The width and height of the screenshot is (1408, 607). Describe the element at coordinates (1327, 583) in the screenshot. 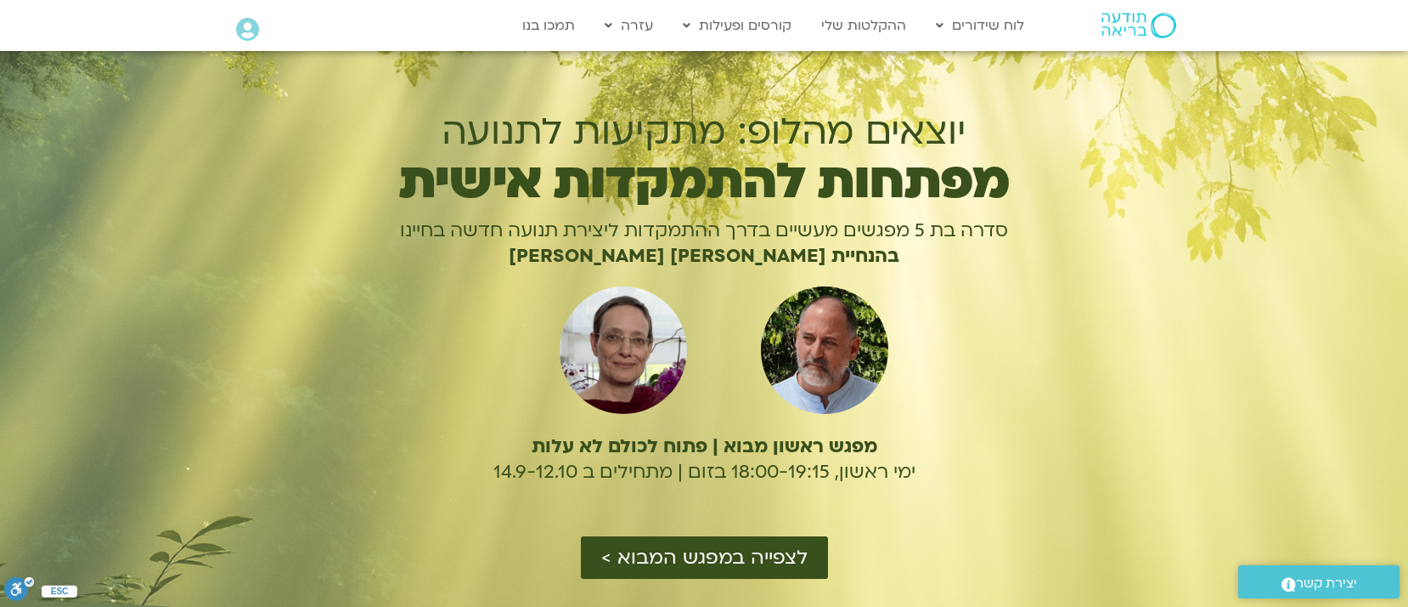

I see `span: יצירת קשר` at that location.